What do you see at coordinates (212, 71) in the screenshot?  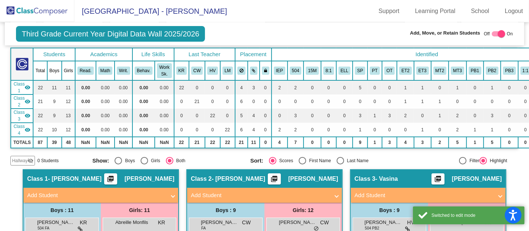 I see `th: Heather Vasina` at bounding box center [212, 71].